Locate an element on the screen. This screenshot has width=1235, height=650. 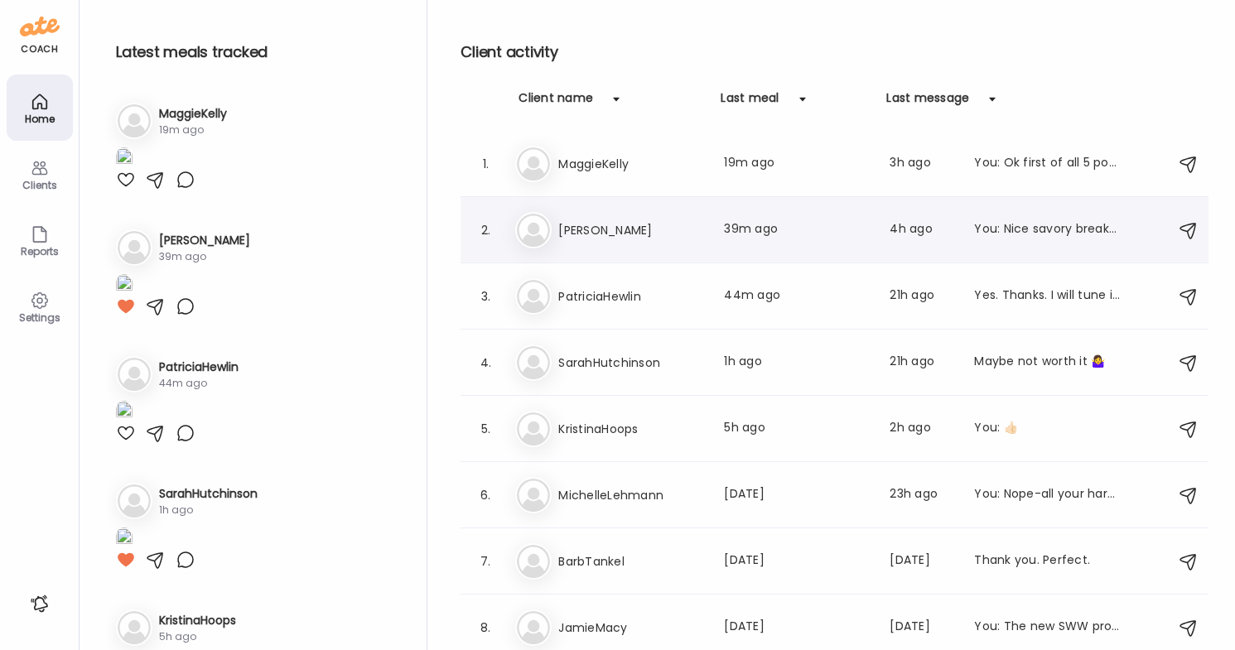
div: You: 👍🏻 is located at coordinates (1047, 429).